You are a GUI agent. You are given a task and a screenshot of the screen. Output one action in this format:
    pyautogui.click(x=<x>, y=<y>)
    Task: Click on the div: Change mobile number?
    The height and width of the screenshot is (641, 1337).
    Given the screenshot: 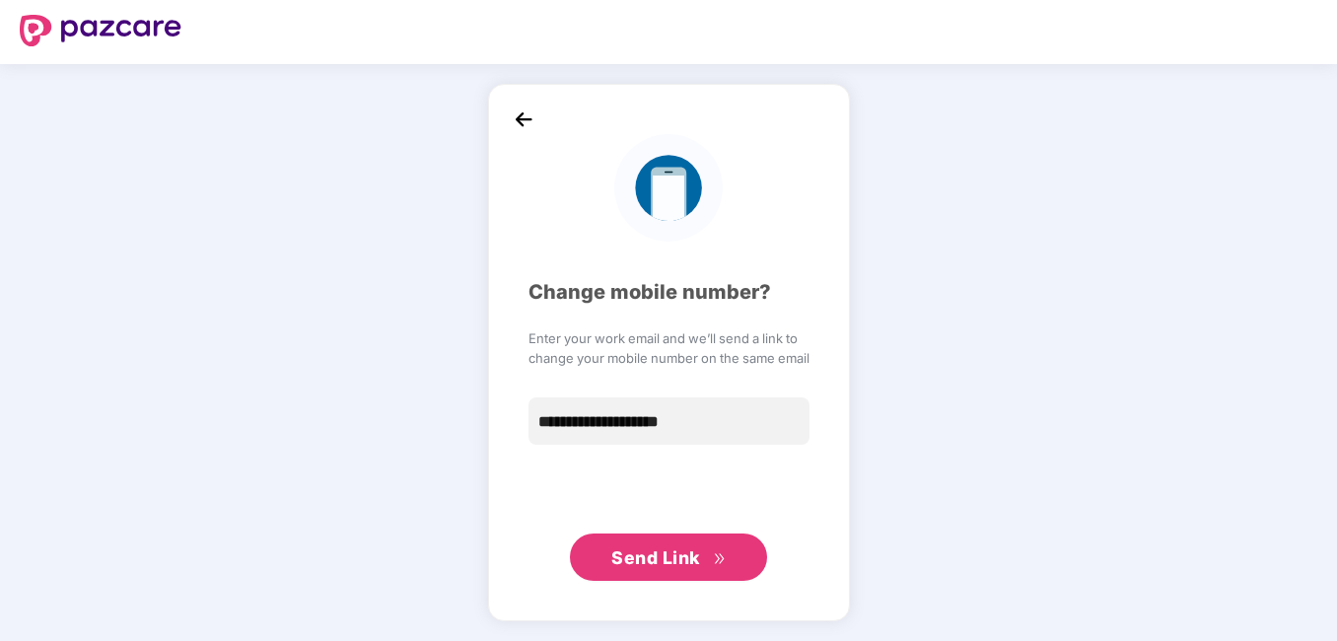 What is the action you would take?
    pyautogui.click(x=668, y=292)
    